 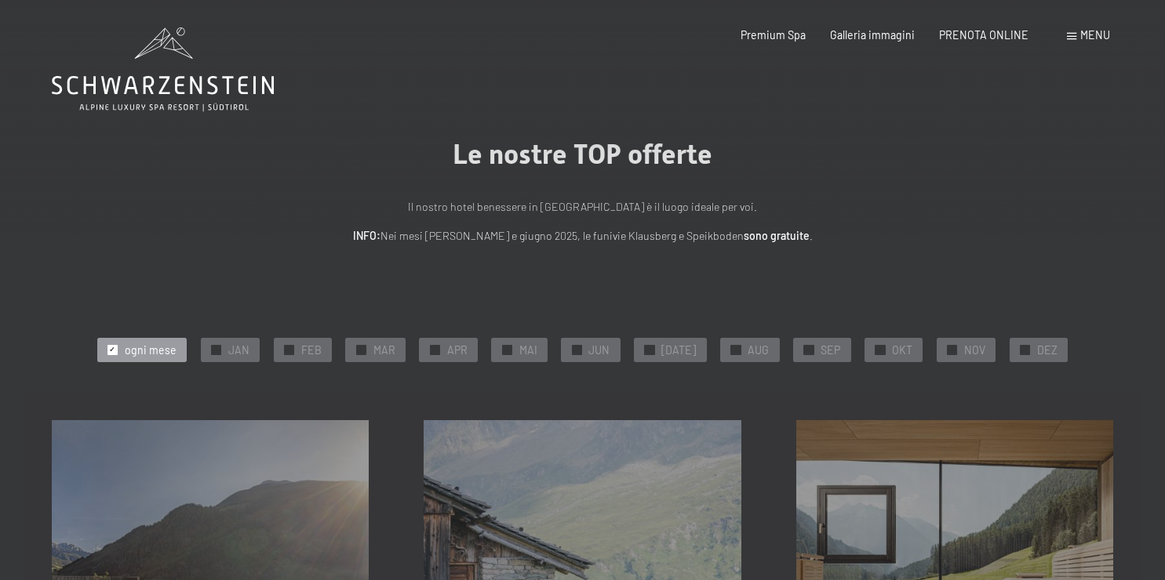 What do you see at coordinates (984, 35) in the screenshot?
I see `a: PRENOTA ONLINE` at bounding box center [984, 35].